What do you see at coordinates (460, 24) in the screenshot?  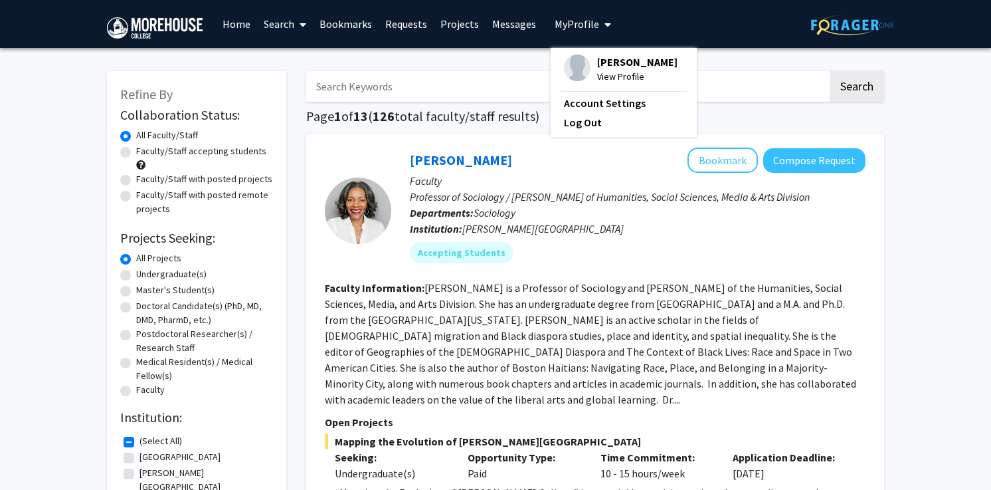 I see `a: Projects` at bounding box center [460, 24].